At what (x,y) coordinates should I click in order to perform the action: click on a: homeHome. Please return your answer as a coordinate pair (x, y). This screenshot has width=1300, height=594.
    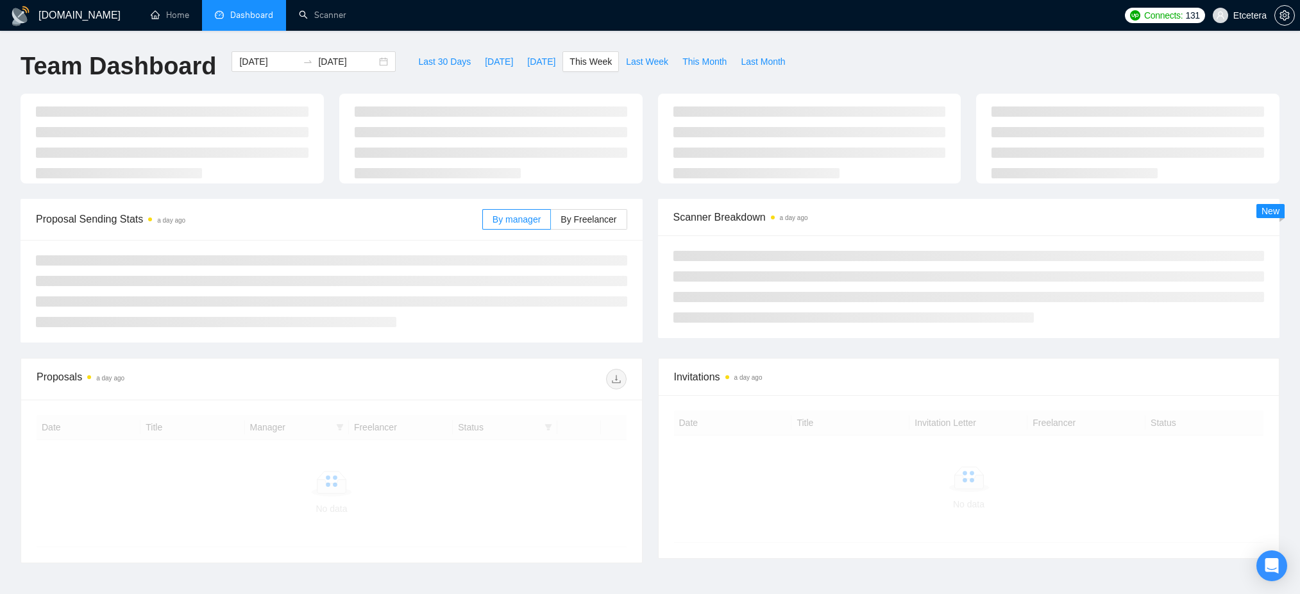
    Looking at the image, I should click on (170, 15).